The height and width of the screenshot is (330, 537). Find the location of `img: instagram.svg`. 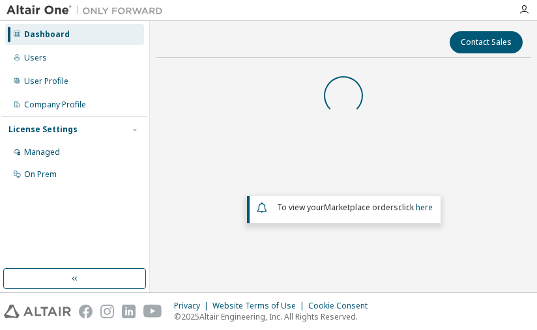

img: instagram.svg is located at coordinates (107, 312).